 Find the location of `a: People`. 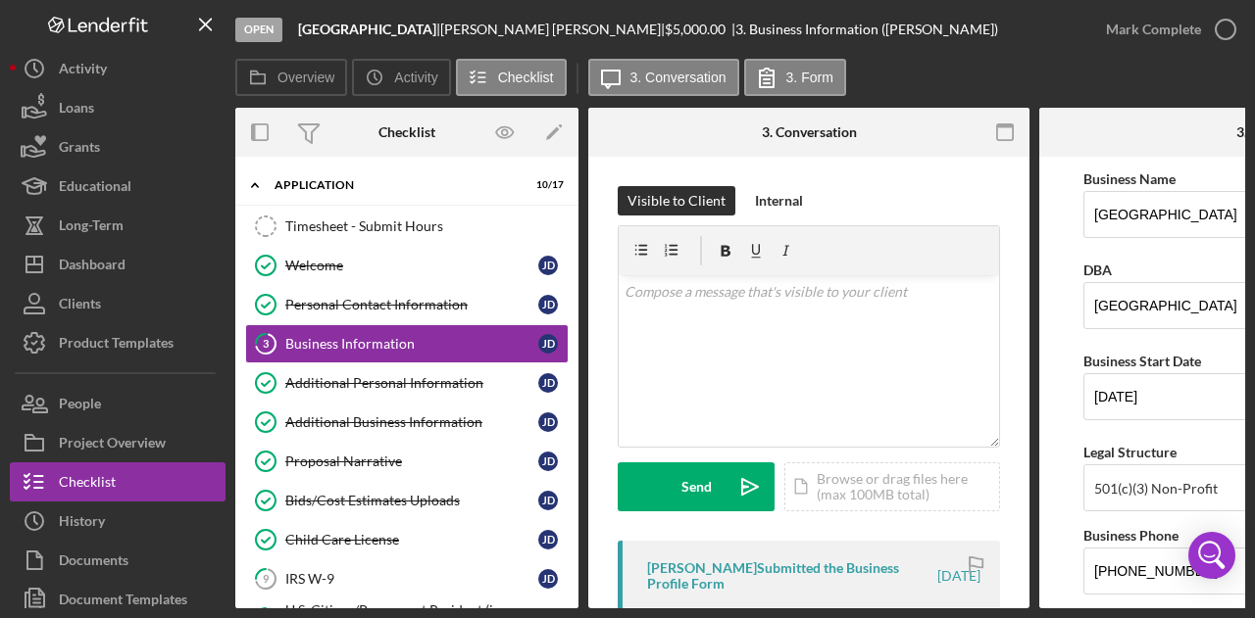

a: People is located at coordinates (118, 404).